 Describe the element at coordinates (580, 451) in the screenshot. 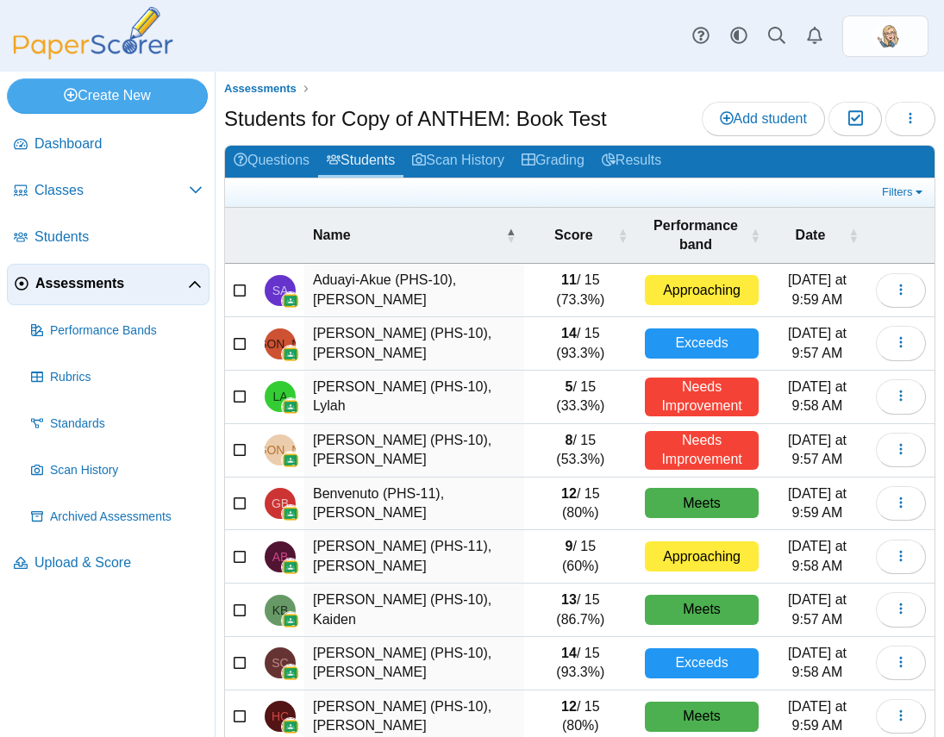

I see `td: / 15 (53.3%)` at that location.